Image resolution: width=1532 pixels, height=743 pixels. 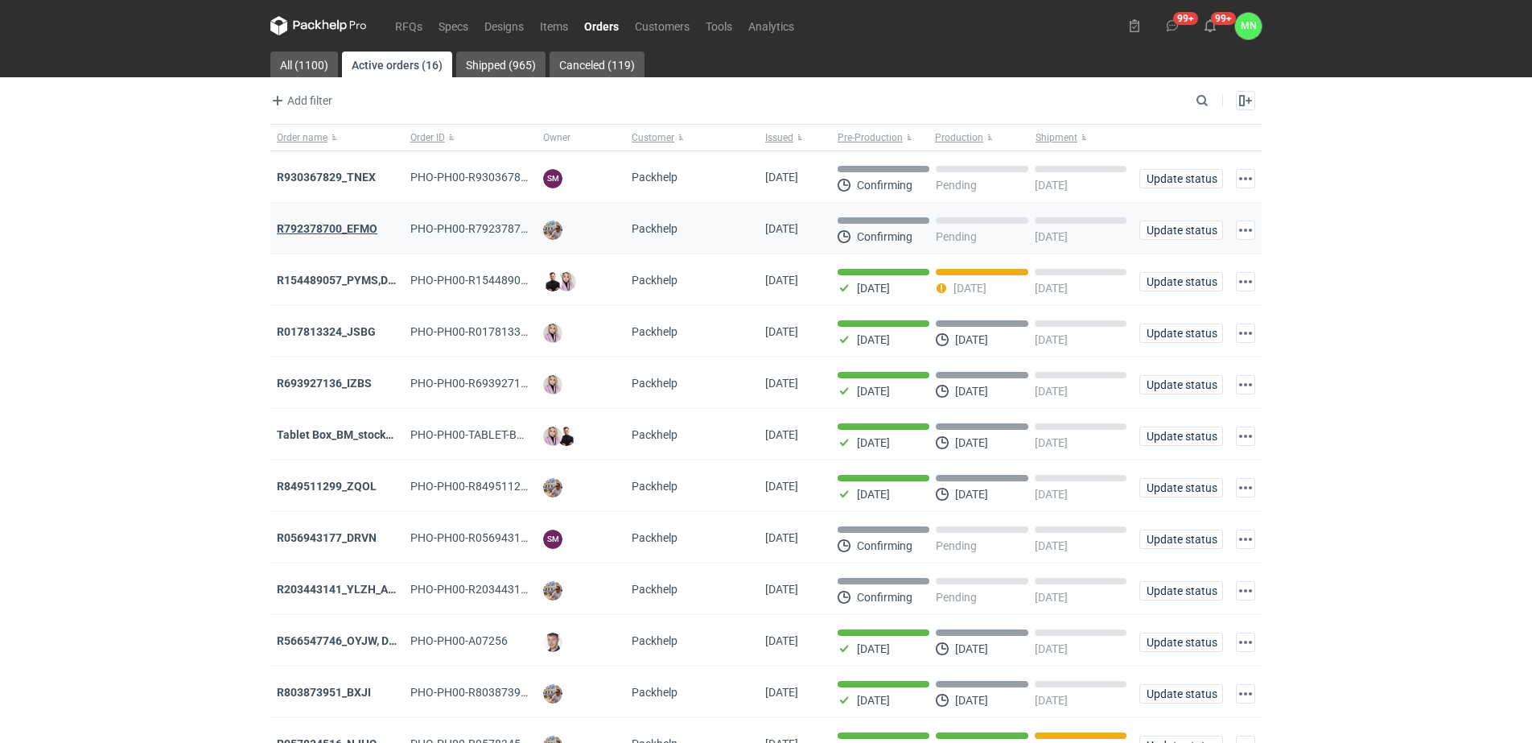 What do you see at coordinates (397, 64) in the screenshot?
I see `a: Active orders (16)` at bounding box center [397, 64].